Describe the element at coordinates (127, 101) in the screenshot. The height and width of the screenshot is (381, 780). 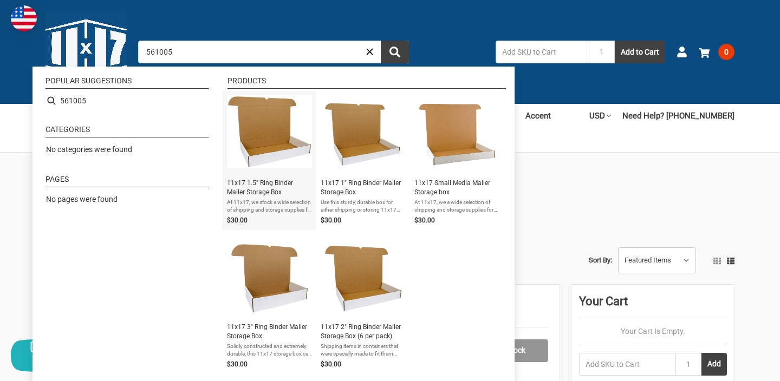
I see `li: 561005` at that location.